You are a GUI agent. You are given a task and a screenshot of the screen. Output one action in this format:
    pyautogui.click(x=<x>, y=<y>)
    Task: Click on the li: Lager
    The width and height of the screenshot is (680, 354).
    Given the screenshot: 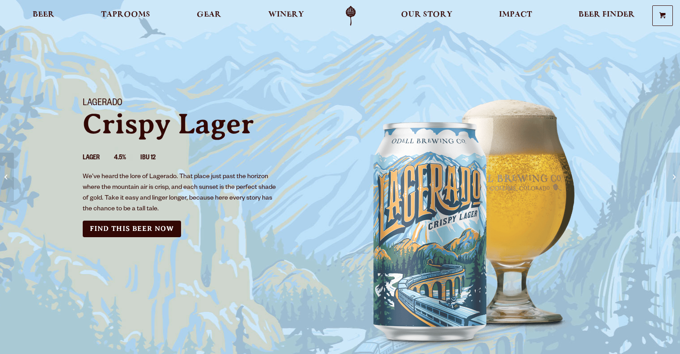 What is the action you would take?
    pyautogui.click(x=98, y=158)
    